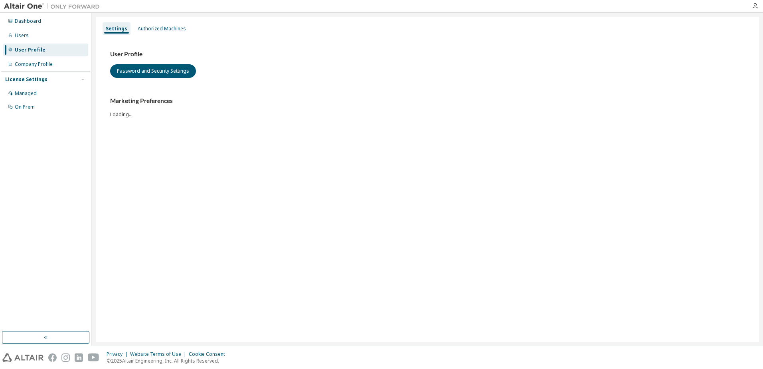 The image size is (763, 369). I want to click on img: youtube.svg, so click(93, 357).